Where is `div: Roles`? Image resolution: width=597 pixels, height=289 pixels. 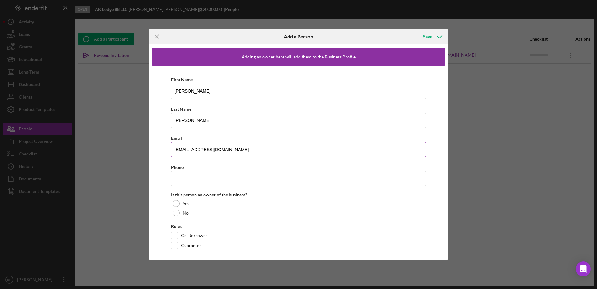
div: Roles is located at coordinates (299, 226).